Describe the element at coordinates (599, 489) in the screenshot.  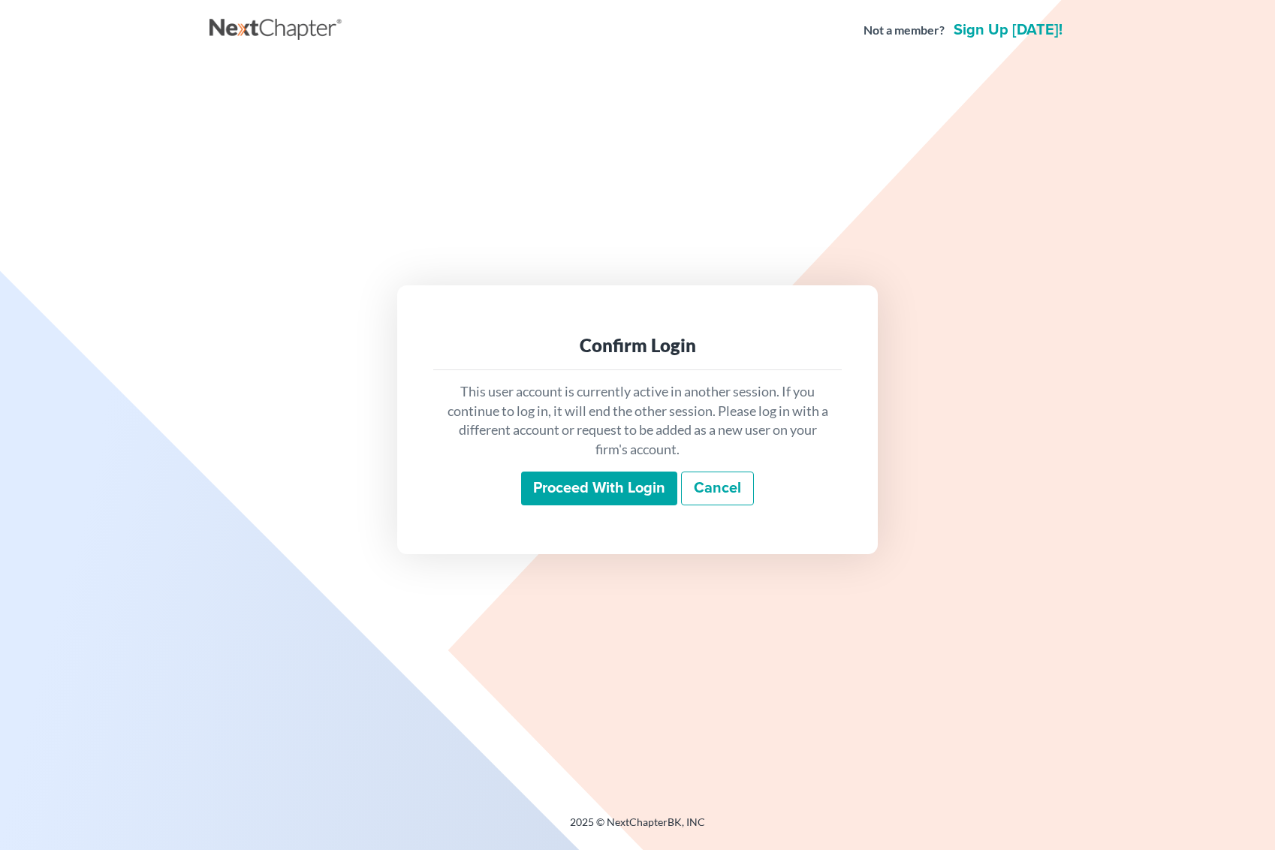
I see `input: Proceed with login` at that location.